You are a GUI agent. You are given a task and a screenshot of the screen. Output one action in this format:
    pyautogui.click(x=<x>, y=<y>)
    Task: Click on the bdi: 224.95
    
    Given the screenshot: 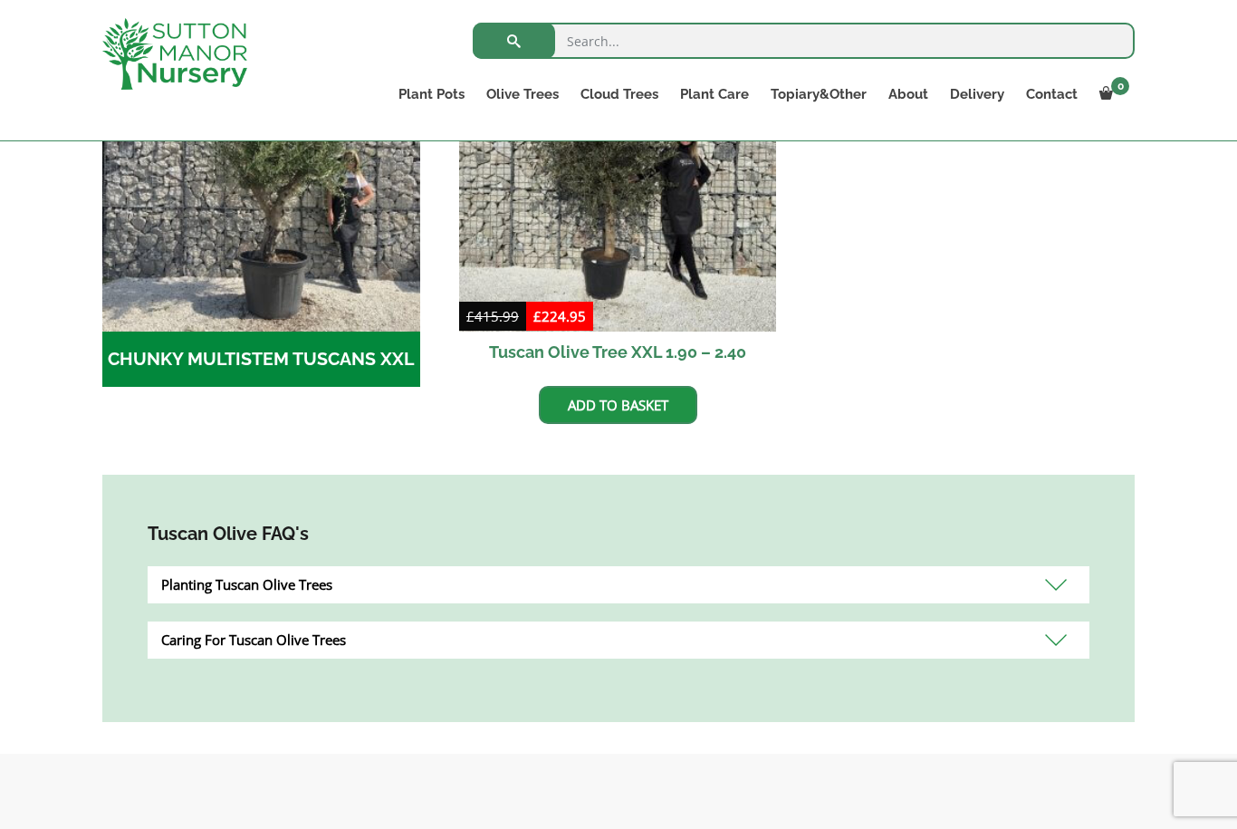 What is the action you would take?
    pyautogui.click(x=560, y=316)
    